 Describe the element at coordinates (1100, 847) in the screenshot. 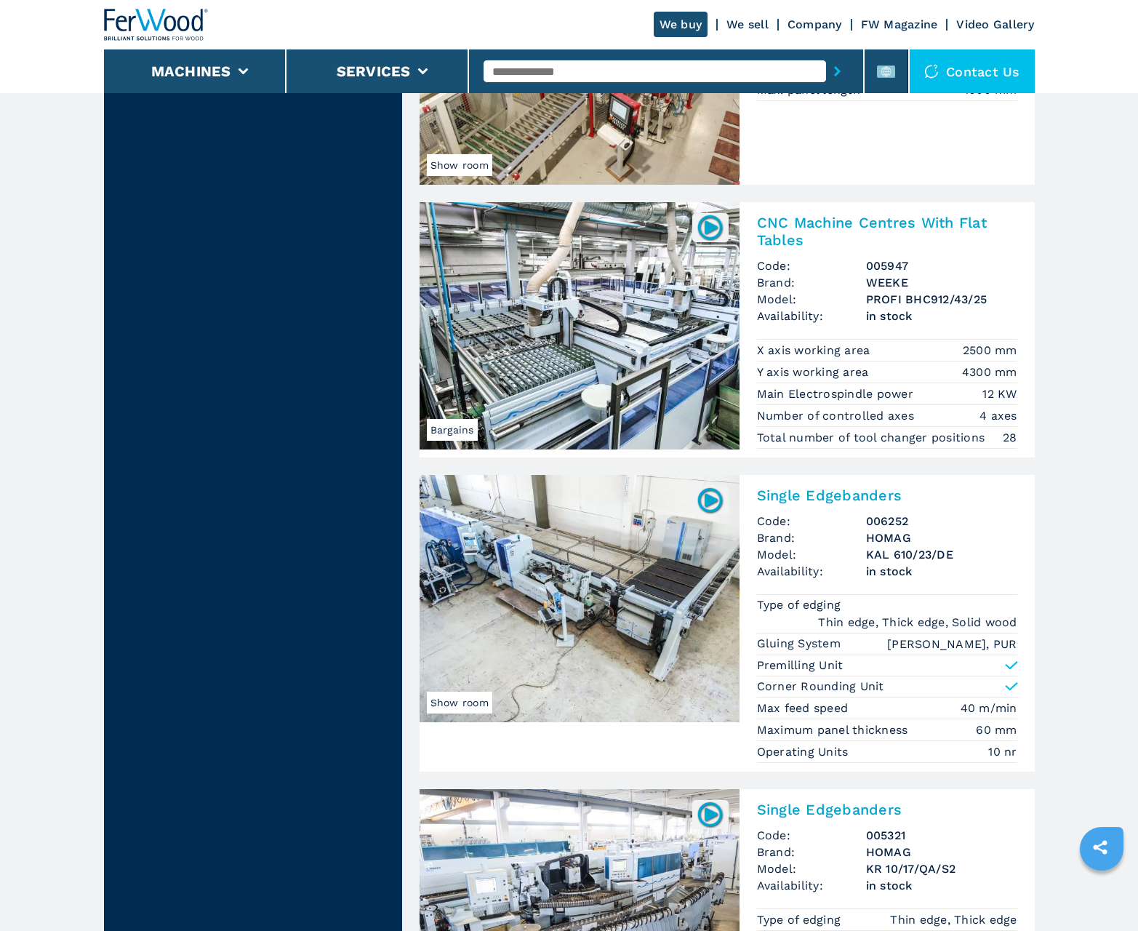

I see `a: sharethis` at that location.